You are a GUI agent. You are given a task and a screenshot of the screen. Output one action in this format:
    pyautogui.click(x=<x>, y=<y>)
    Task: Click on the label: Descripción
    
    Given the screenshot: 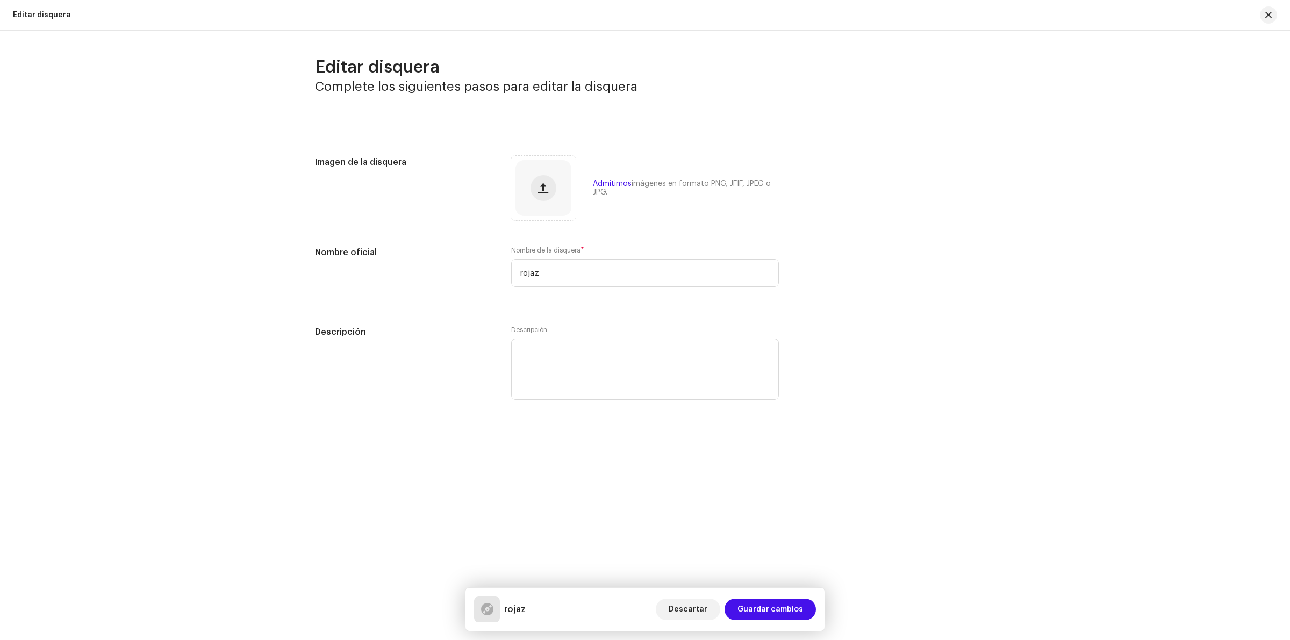 What is the action you would take?
    pyautogui.click(x=529, y=330)
    